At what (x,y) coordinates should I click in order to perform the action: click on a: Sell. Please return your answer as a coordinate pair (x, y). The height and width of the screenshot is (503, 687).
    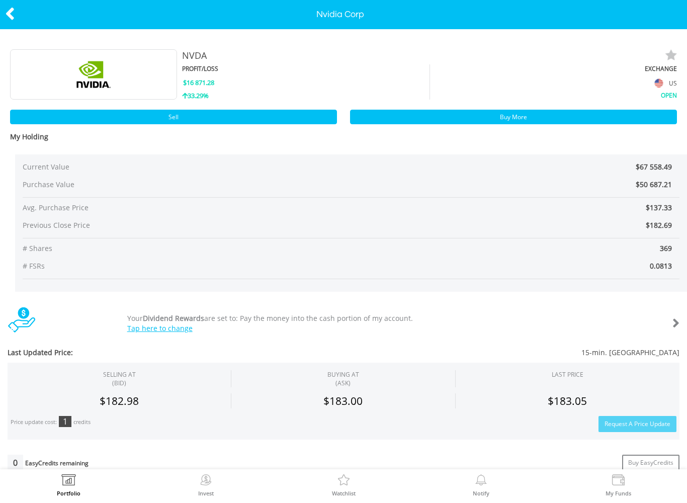
    Looking at the image, I should click on (174, 117).